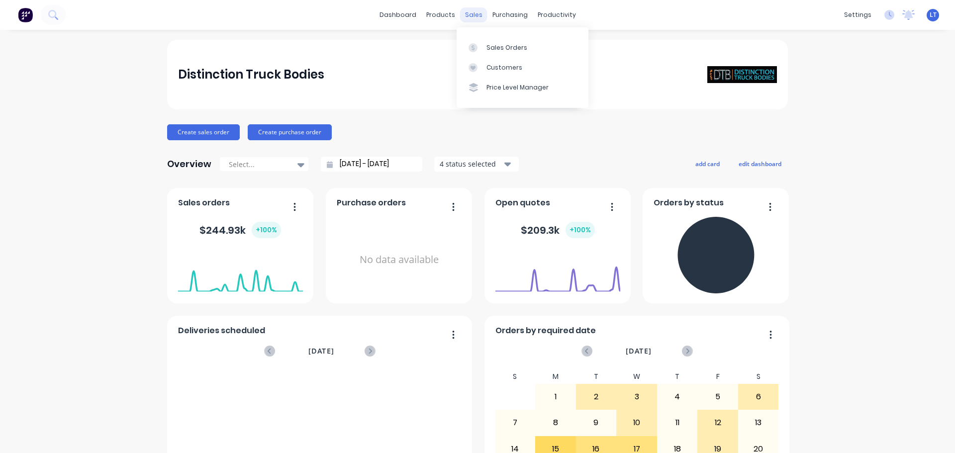  I want to click on div: Overview, so click(189, 164).